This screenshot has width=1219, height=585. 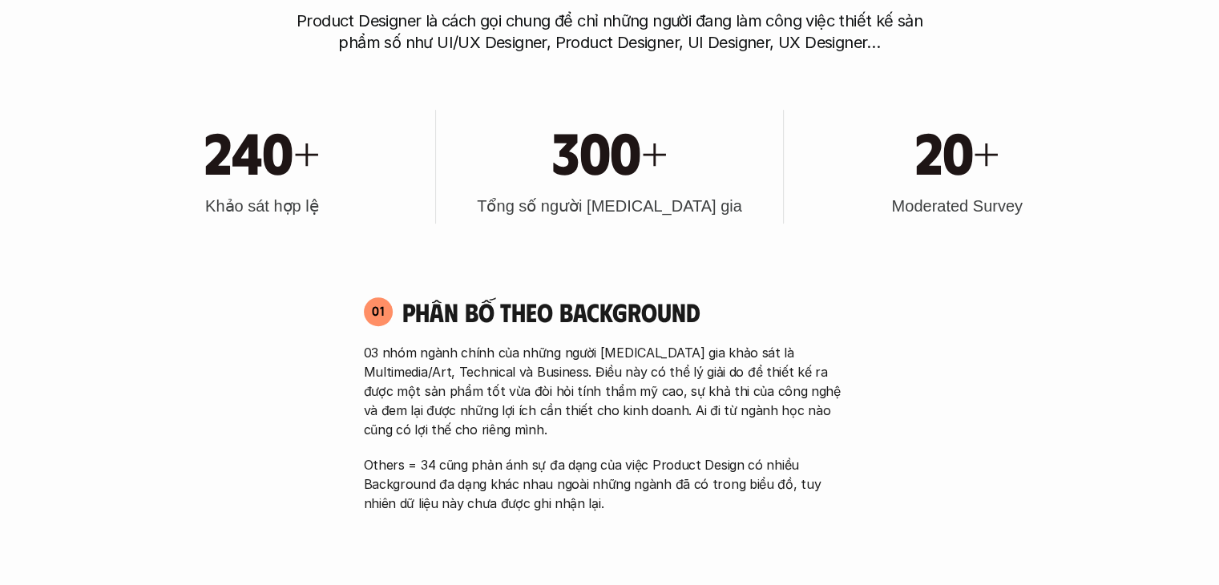 I want to click on h4: Phân bố theo background, so click(x=629, y=312).